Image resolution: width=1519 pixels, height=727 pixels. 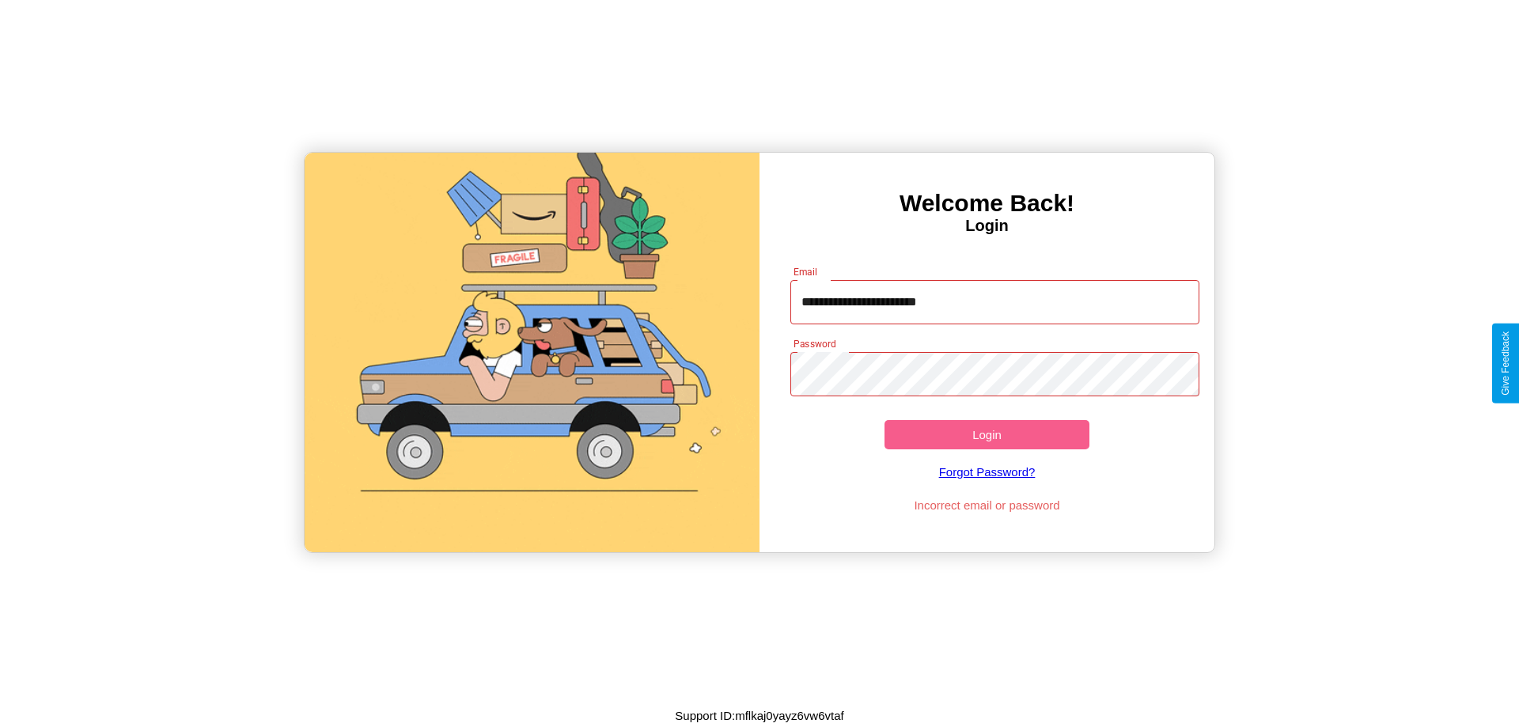 I want to click on label: Password, so click(x=814, y=343).